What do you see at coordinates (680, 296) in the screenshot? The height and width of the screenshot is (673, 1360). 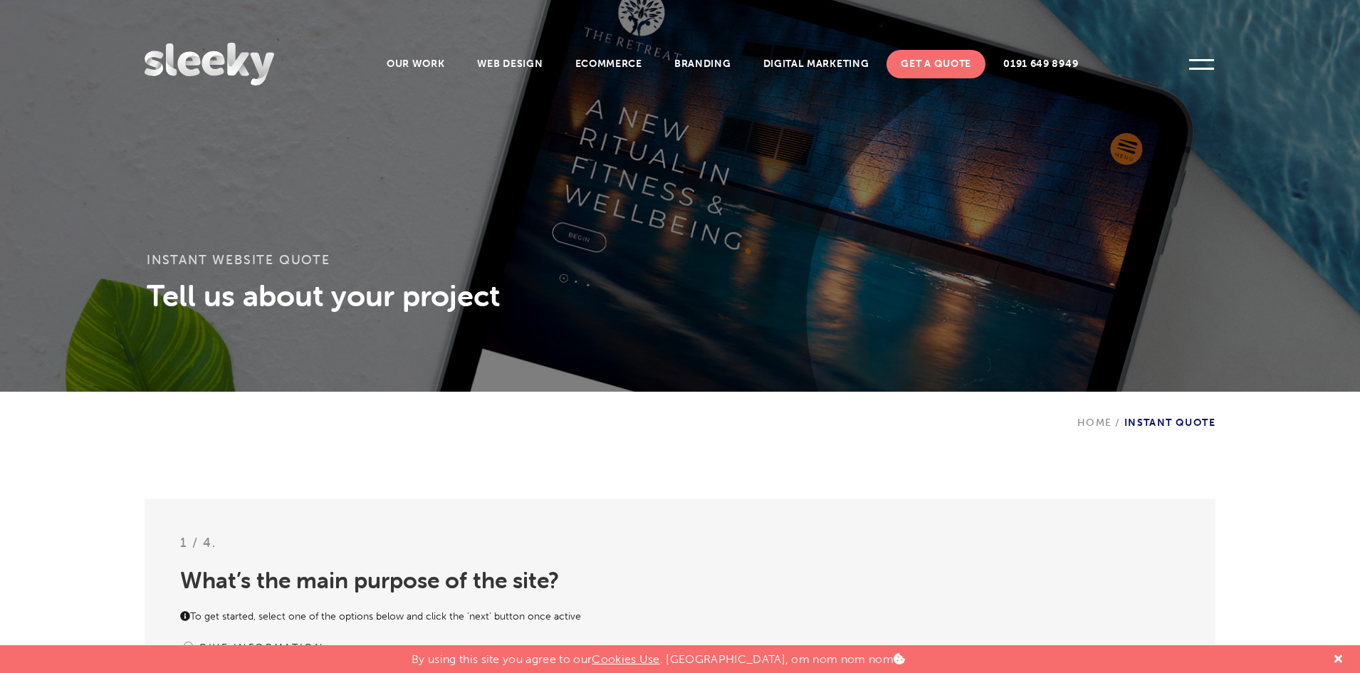 I see `h3: Tell us about your project` at bounding box center [680, 296].